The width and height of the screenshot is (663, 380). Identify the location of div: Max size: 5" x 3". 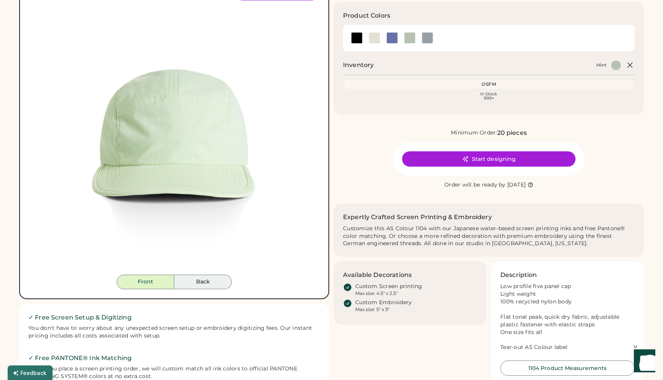
(372, 310).